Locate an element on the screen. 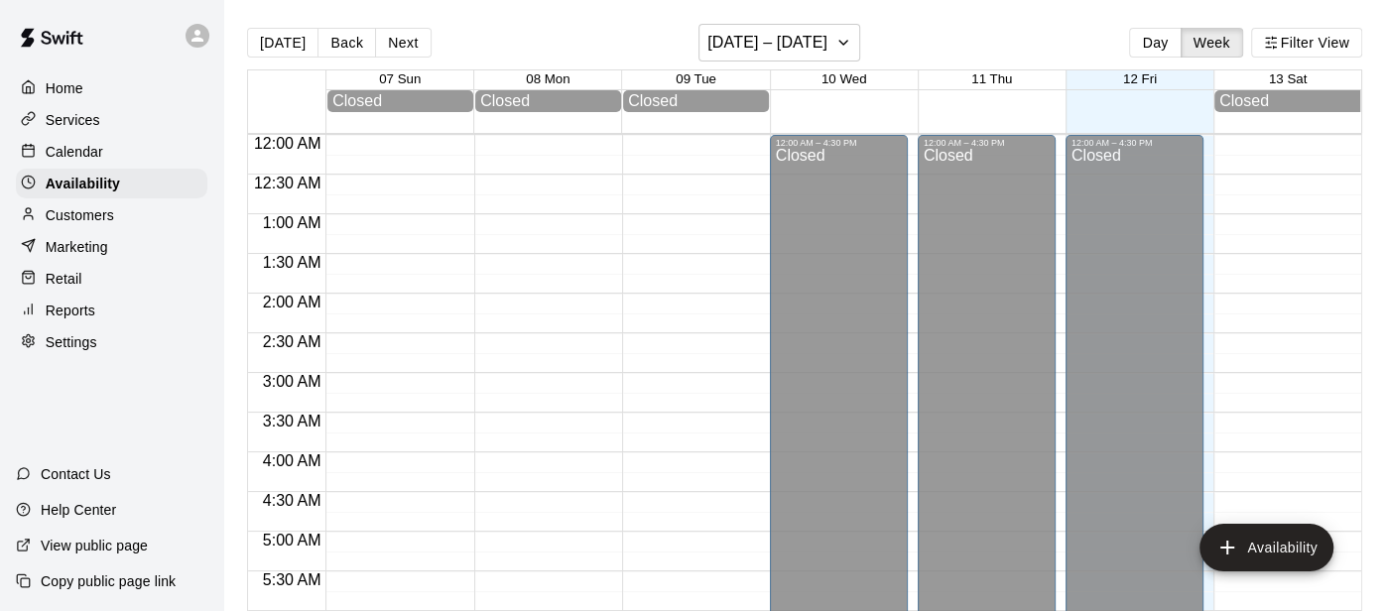 The height and width of the screenshot is (611, 1386). button: Back is located at coordinates (346, 43).